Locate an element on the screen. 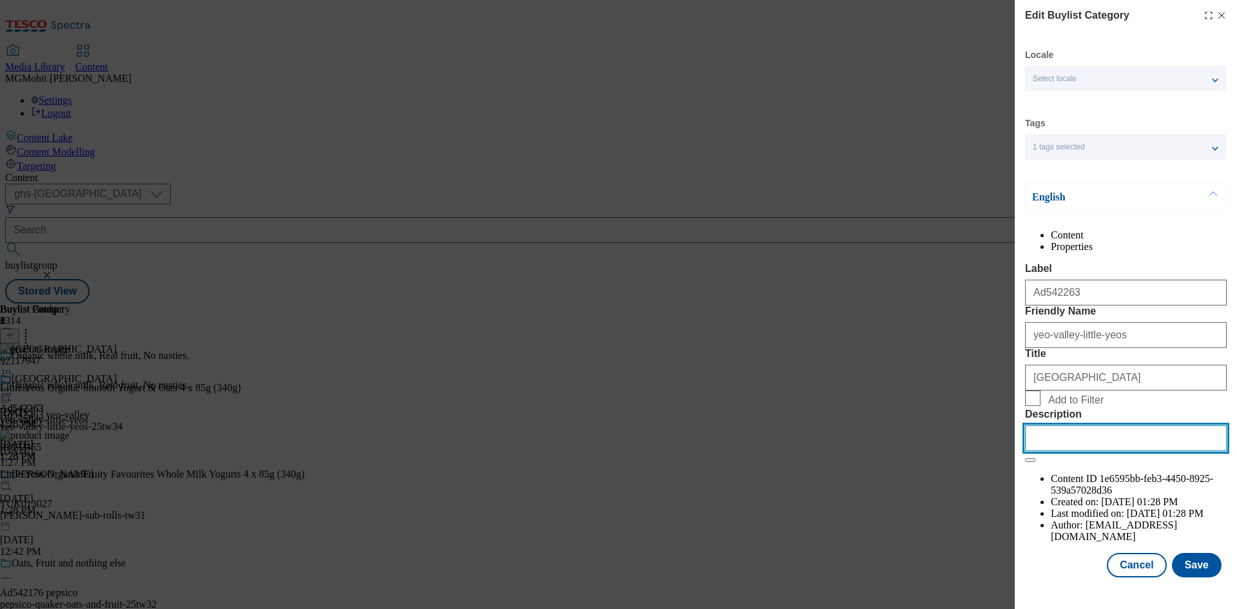 The width and height of the screenshot is (1237, 609). h4: Edit Buylist Category is located at coordinates (1077, 15).